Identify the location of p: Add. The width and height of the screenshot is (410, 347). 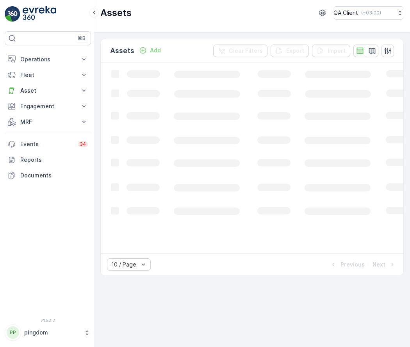
(155, 50).